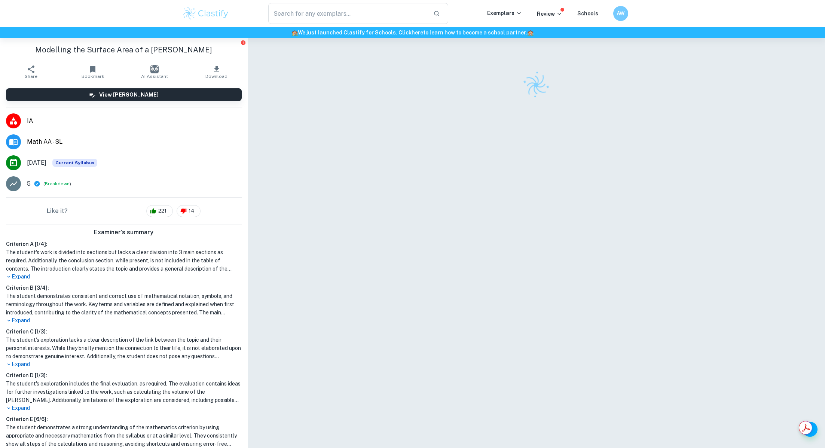 The width and height of the screenshot is (825, 448). What do you see at coordinates (124, 392) in the screenshot?
I see `h1: The student's exploration includes the final evaluation, as required. The evaluation contains ide...` at bounding box center [124, 392].